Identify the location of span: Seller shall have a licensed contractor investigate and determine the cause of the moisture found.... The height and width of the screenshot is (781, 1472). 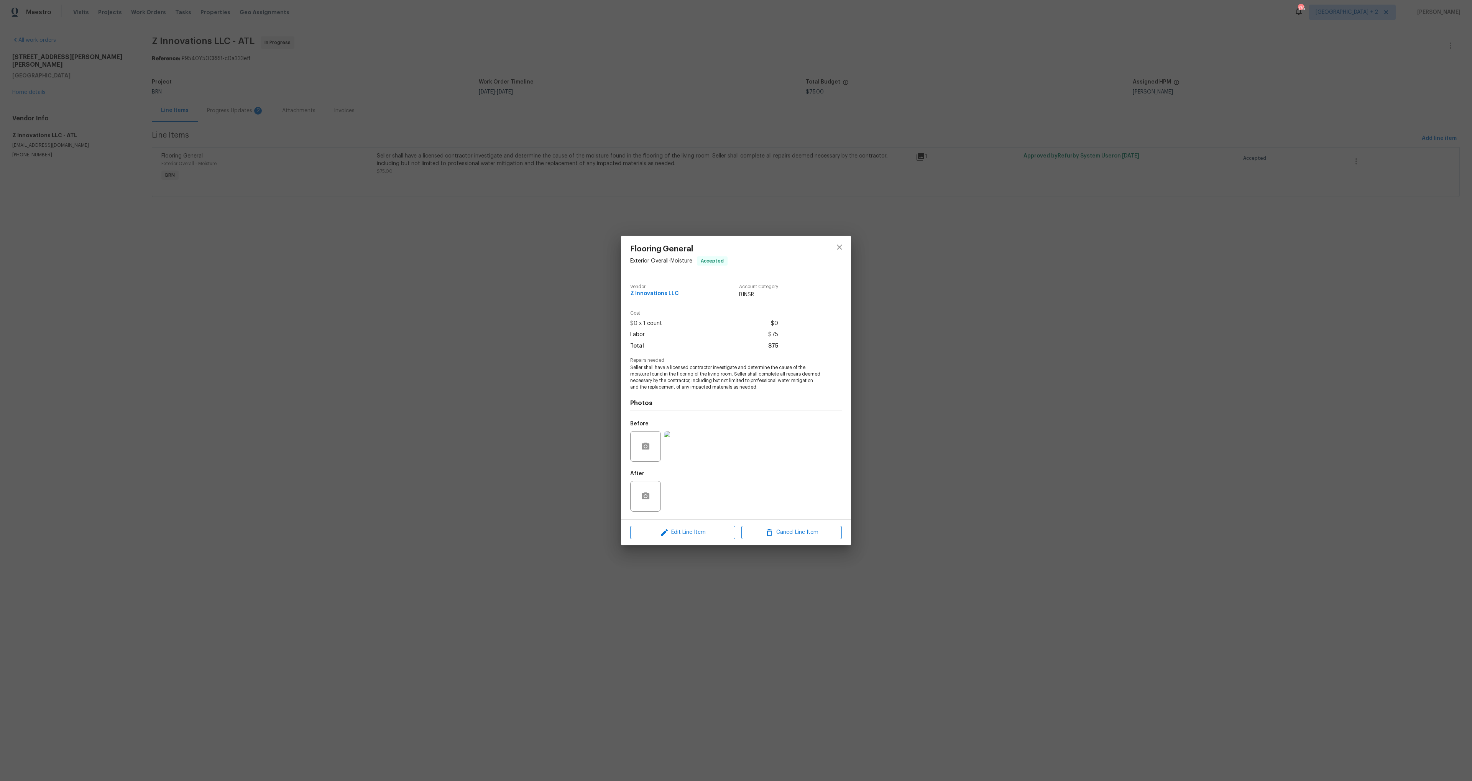
(725, 377).